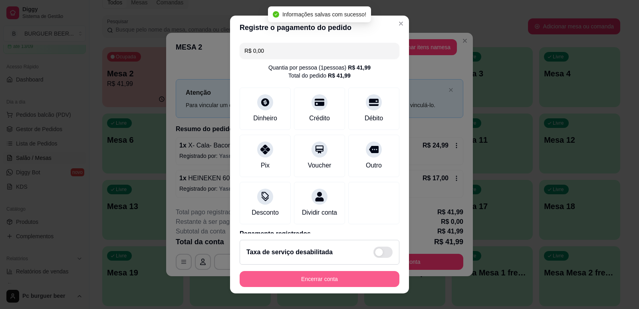 The height and width of the screenshot is (309, 639). What do you see at coordinates (374, 165) in the screenshot?
I see `div: Outro` at bounding box center [374, 165].